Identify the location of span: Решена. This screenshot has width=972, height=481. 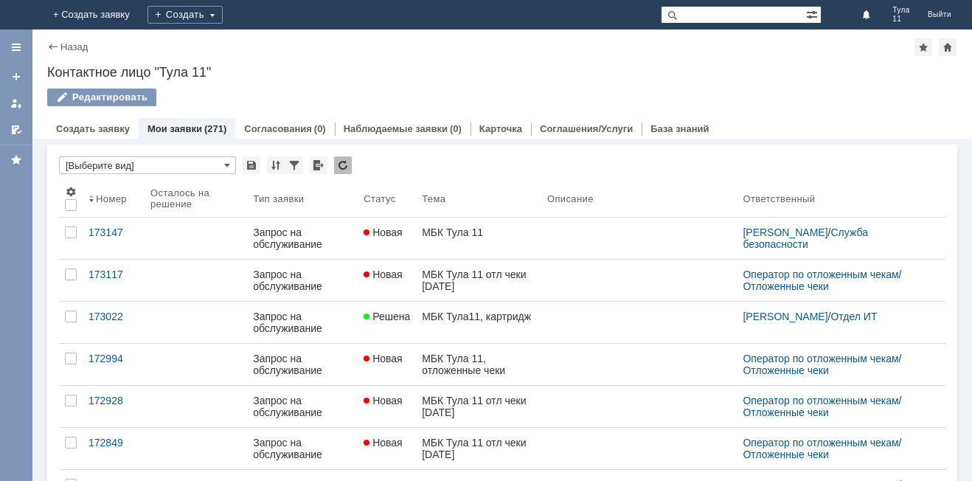
(387, 316).